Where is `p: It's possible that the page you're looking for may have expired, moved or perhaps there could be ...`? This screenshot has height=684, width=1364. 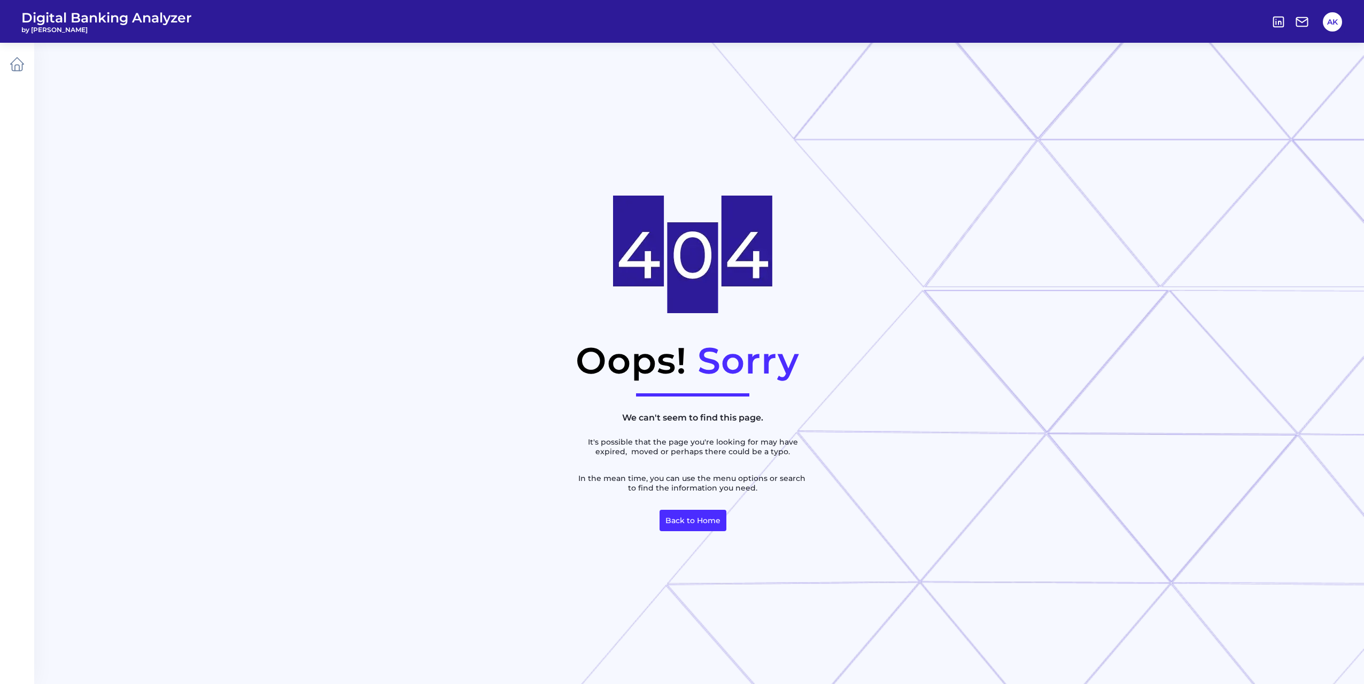 p: It's possible that the page you're looking for may have expired, moved or perhaps there could be ... is located at coordinates (692, 447).